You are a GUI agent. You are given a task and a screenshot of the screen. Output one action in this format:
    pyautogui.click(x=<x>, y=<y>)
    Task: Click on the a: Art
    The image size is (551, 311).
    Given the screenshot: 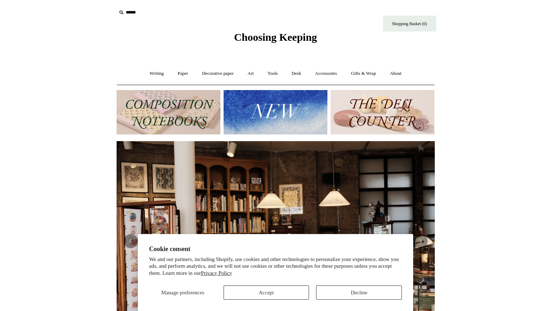 What is the action you would take?
    pyautogui.click(x=251, y=73)
    